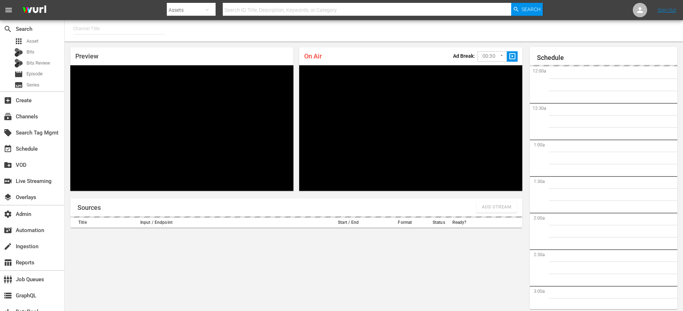  I want to click on span: Overlays, so click(8, 197).